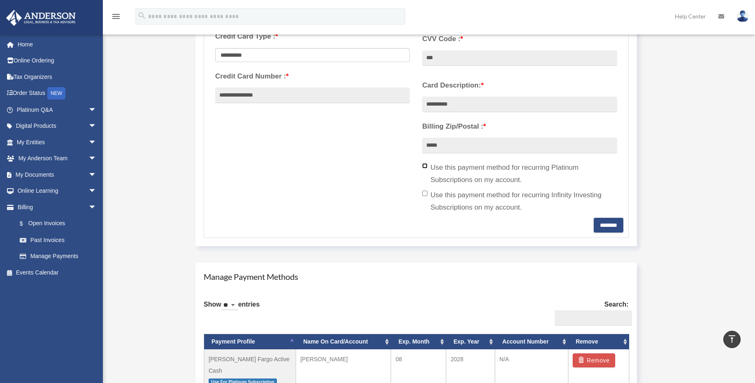 The width and height of the screenshot is (755, 383). What do you see at coordinates (250, 342) in the screenshot?
I see `th: Payment Profile: activate to sort column descending` at bounding box center [250, 342].